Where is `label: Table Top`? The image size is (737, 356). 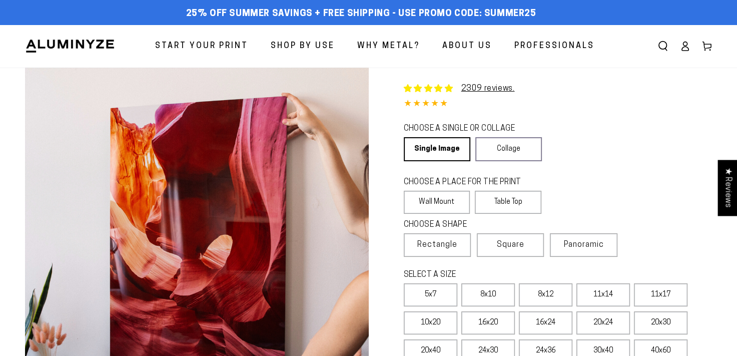 label: Table Top is located at coordinates (508, 202).